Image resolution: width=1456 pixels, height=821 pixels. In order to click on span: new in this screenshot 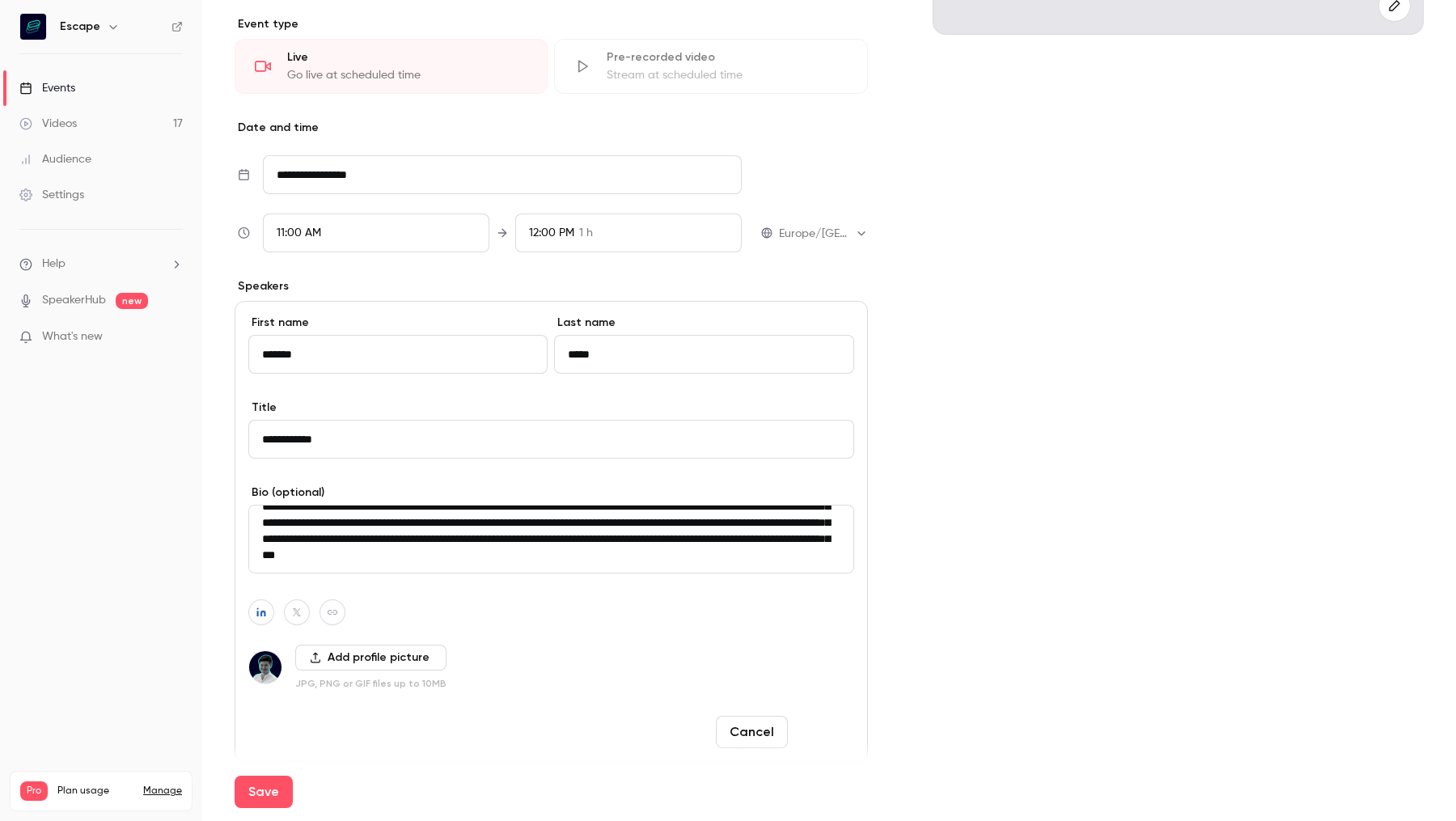, I will do `click(132, 301)`.